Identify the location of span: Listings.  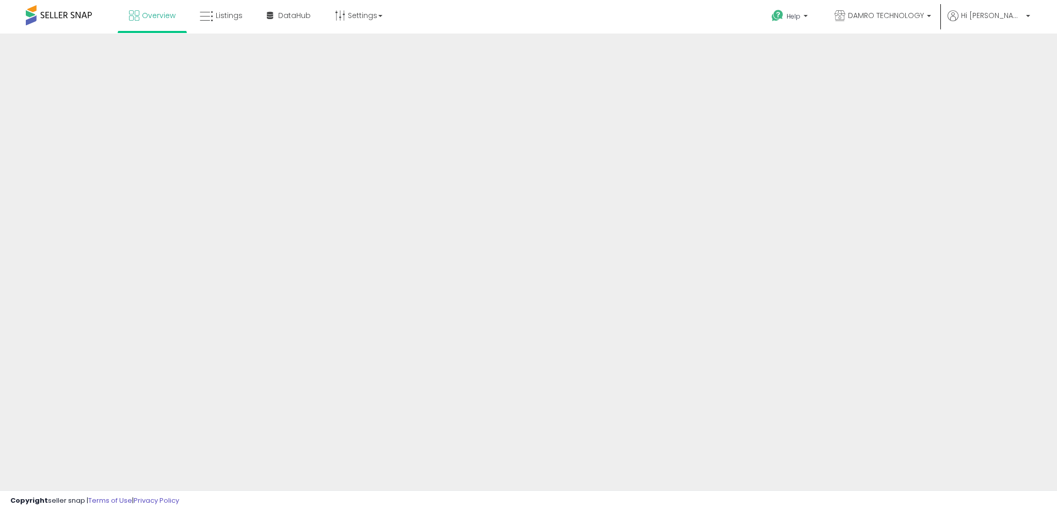
(229, 15).